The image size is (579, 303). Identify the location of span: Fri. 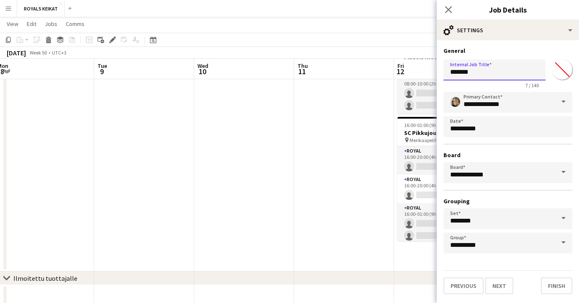
(401, 66).